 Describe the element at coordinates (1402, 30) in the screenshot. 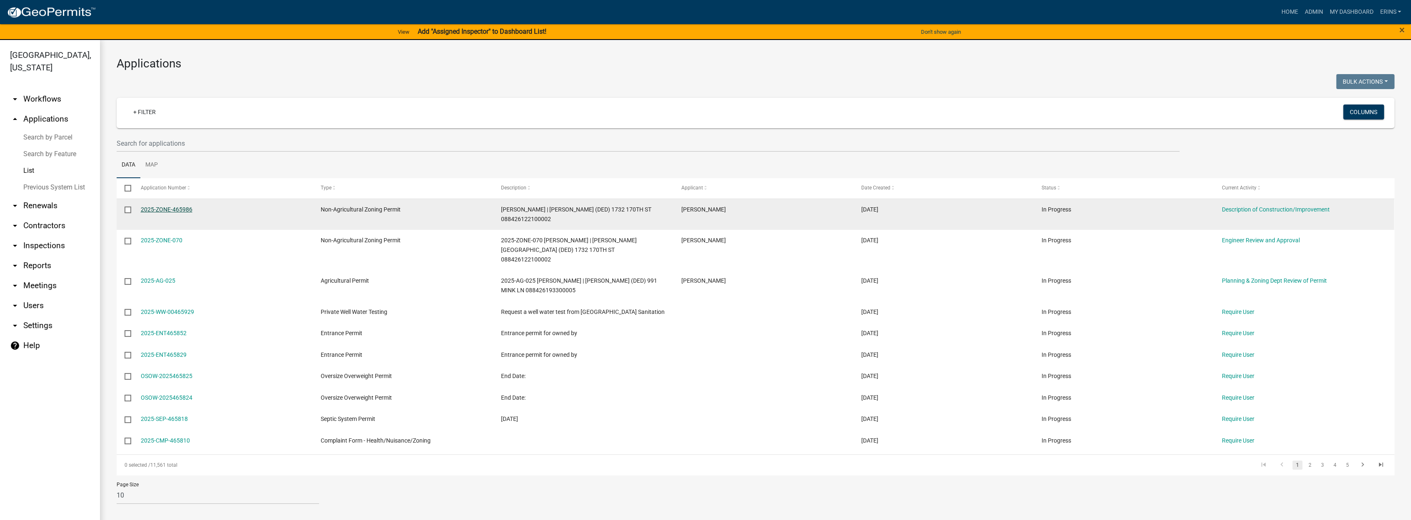

I see `button: Close` at that location.